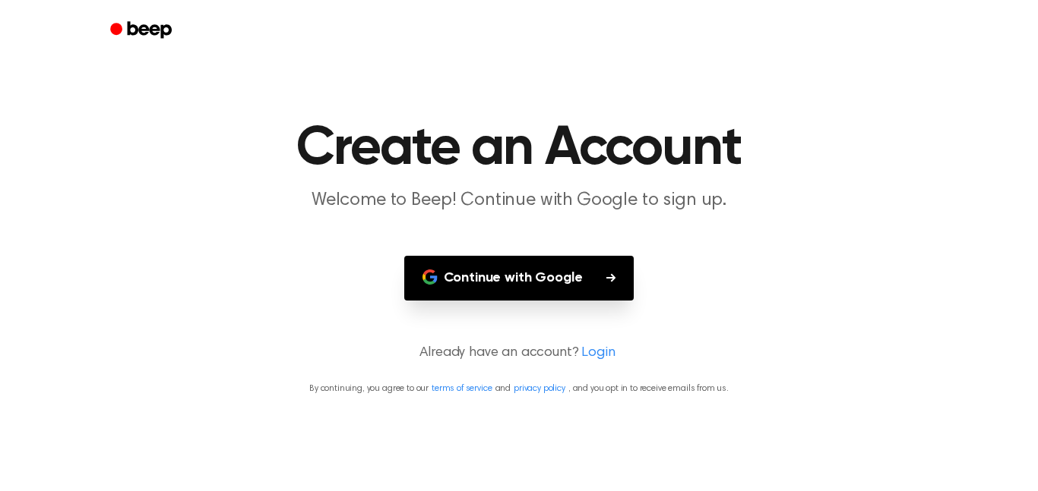  I want to click on p: Welcome to Beep! Continue with Google to sign up., so click(519, 201).